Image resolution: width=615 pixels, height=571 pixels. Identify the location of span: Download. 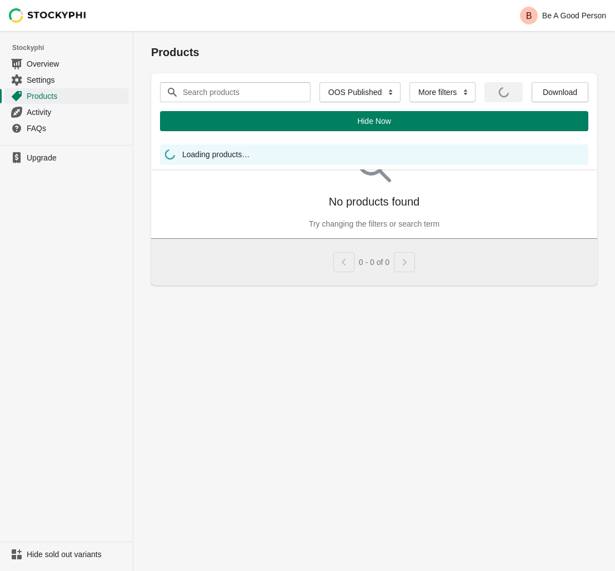
(560, 92).